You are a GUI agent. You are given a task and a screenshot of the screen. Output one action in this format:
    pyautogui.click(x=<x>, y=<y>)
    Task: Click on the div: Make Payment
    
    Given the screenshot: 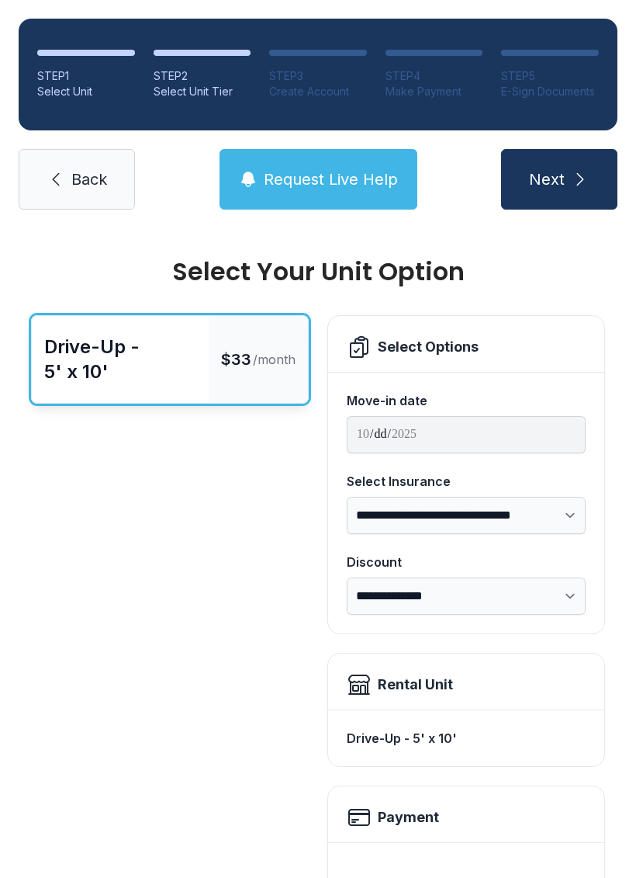 What is the action you would take?
    pyautogui.click(x=434, y=92)
    